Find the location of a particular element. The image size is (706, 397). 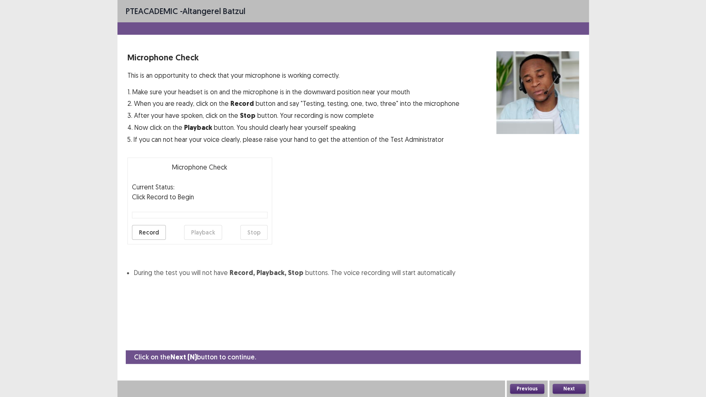

p: 5. If you can not hear your voice clearly, please raise your hand to get the attention of the Tes... is located at coordinates (293, 139).